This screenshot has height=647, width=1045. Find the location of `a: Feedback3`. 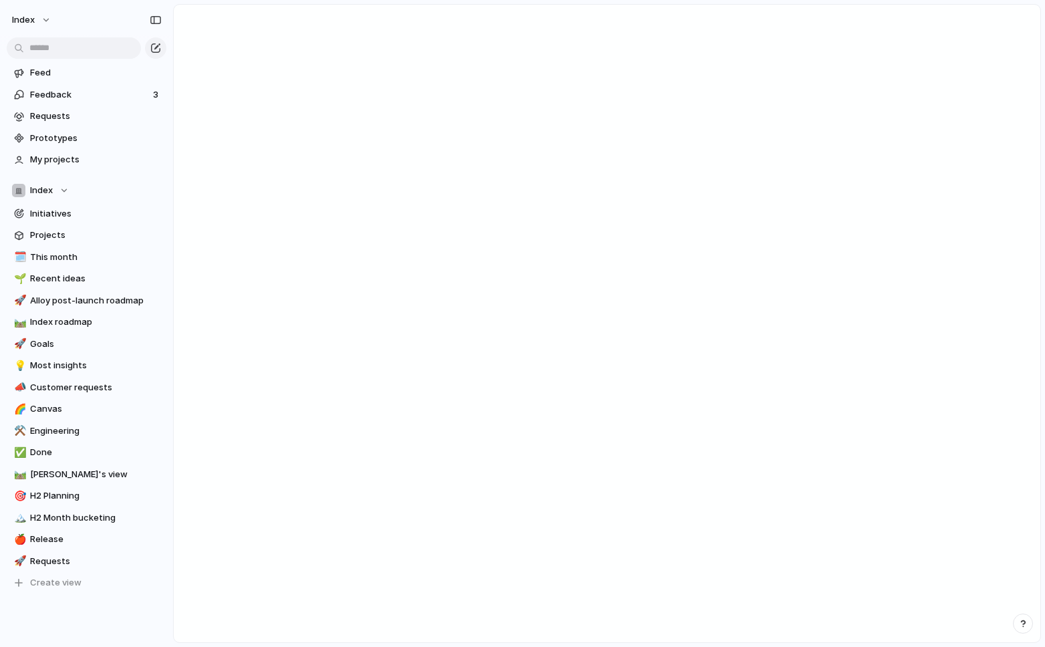

a: Feedback3 is located at coordinates (86, 95).